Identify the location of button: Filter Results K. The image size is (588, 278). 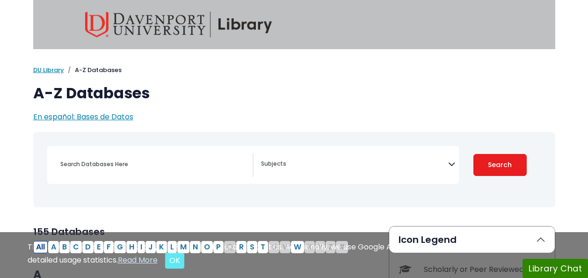
(161, 247).